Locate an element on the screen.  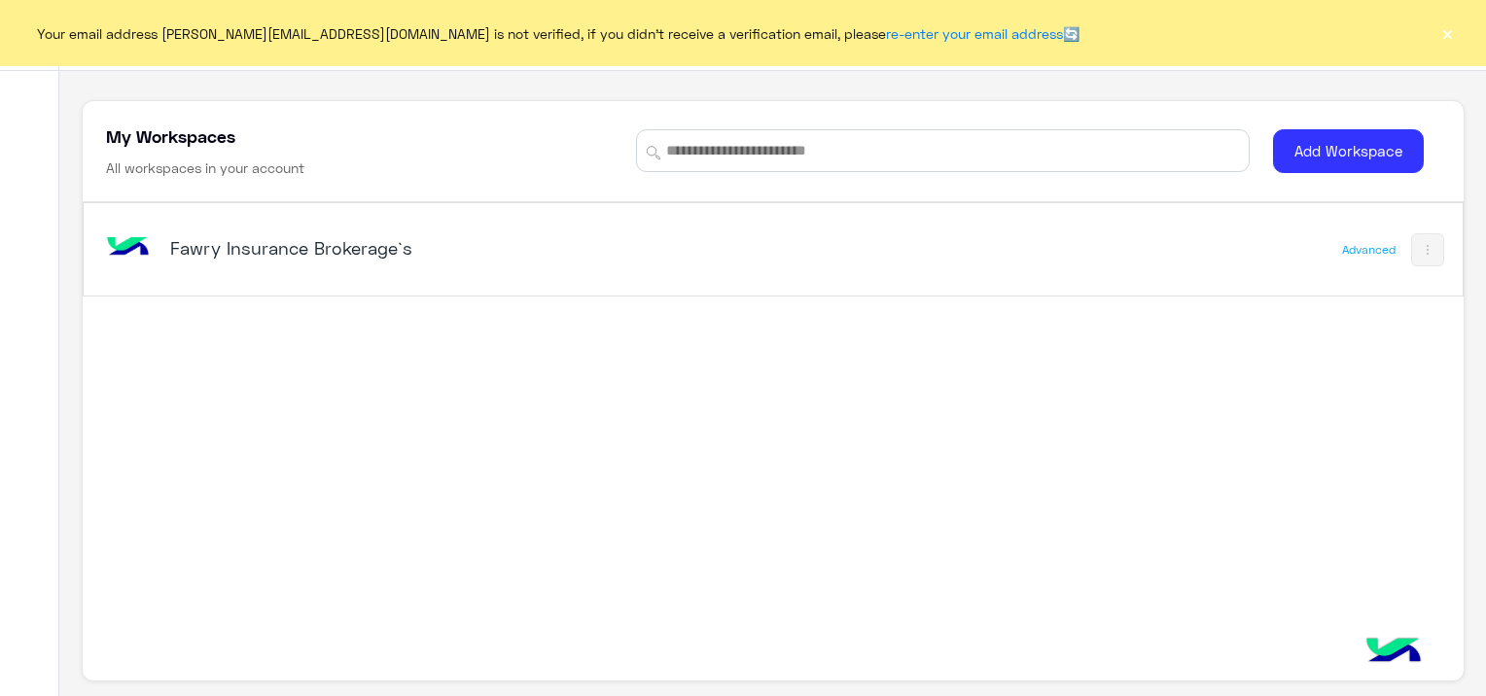
h6: All workspaces in your account is located at coordinates (205, 168).